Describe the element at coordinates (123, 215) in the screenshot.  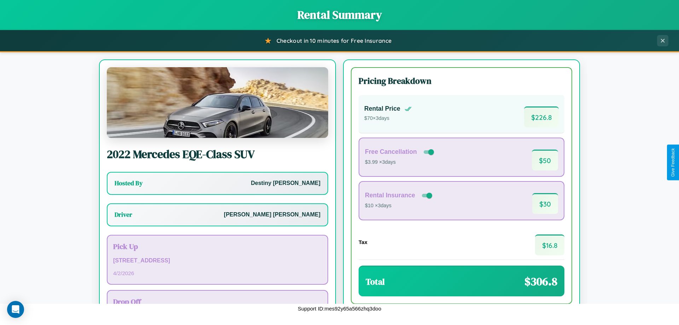
I see `h3: Driver` at that location.